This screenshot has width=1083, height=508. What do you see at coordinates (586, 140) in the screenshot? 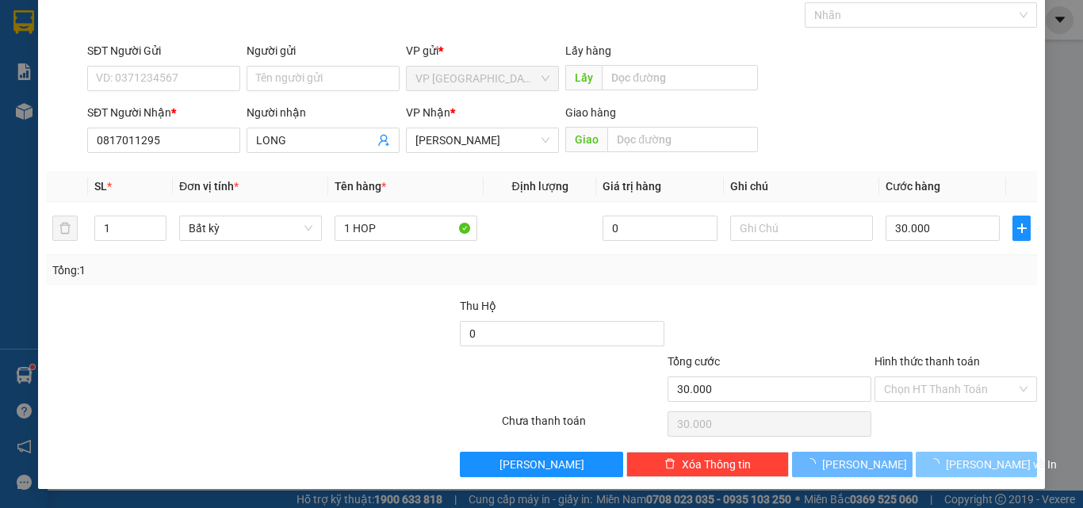
I see `span: Giao` at bounding box center [586, 140].